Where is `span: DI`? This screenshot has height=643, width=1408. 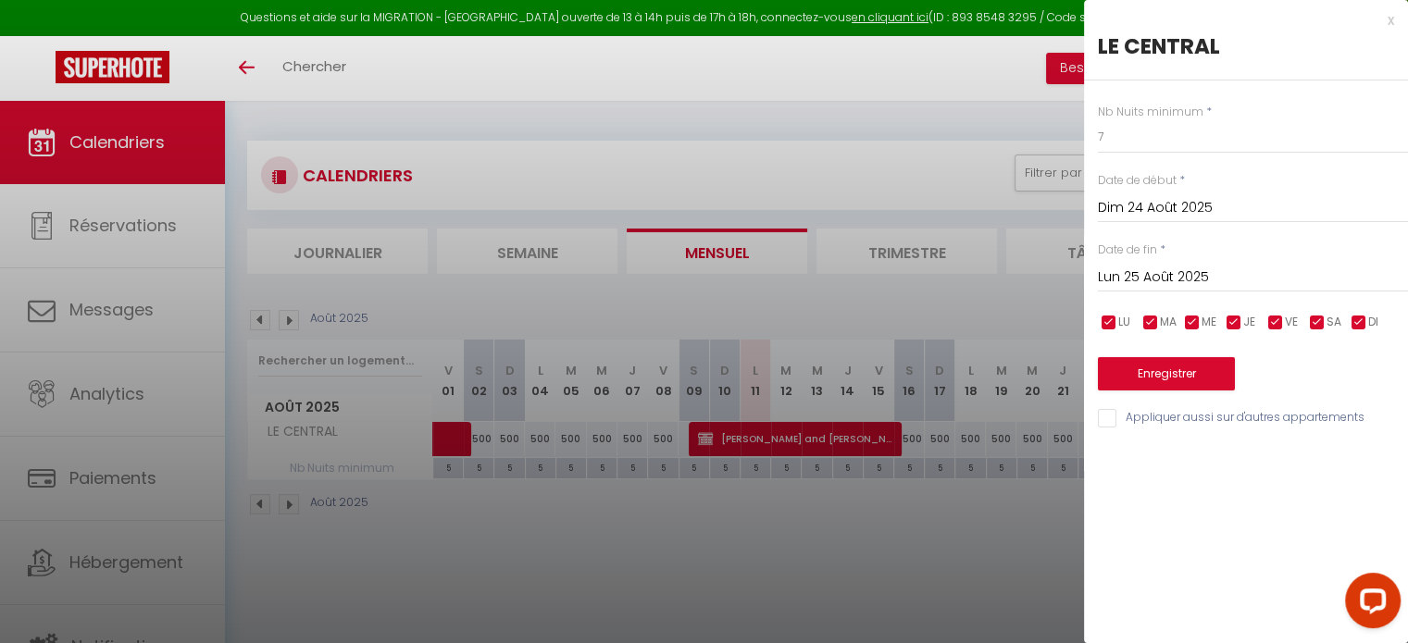 span: DI is located at coordinates (1373, 322).